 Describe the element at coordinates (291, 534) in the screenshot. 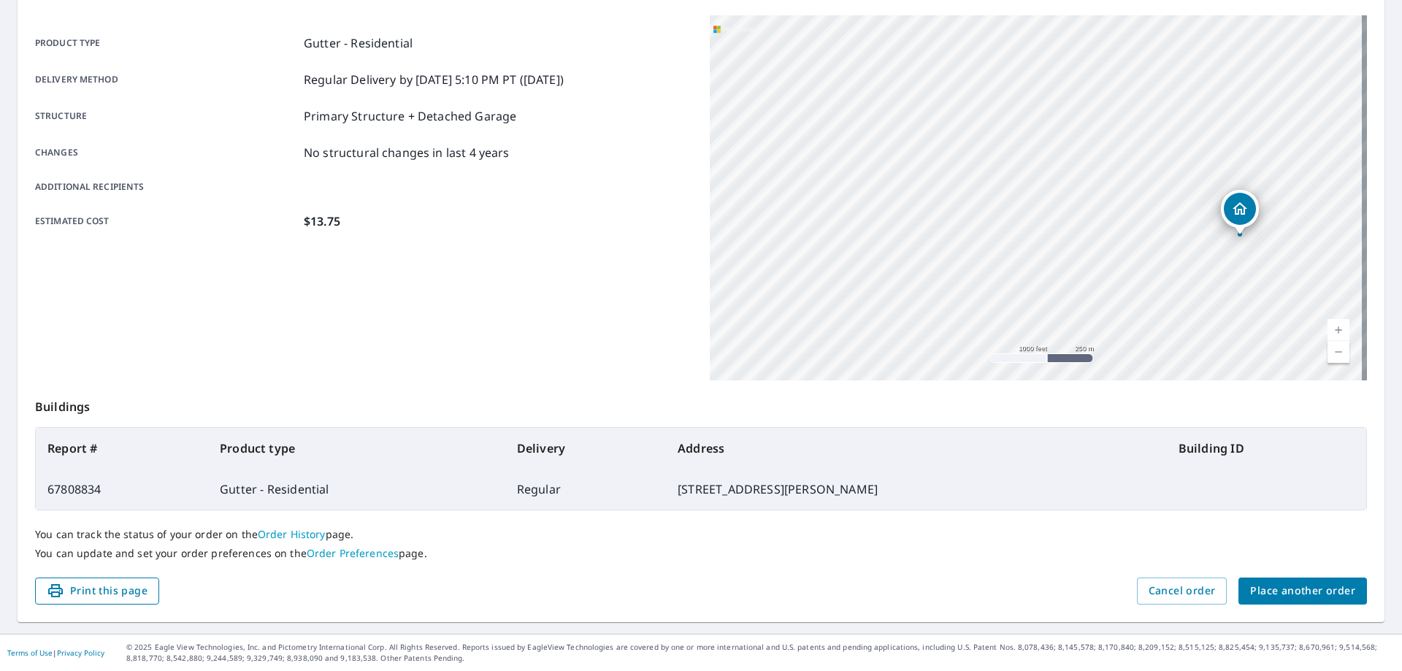

I see `a: Order History` at that location.